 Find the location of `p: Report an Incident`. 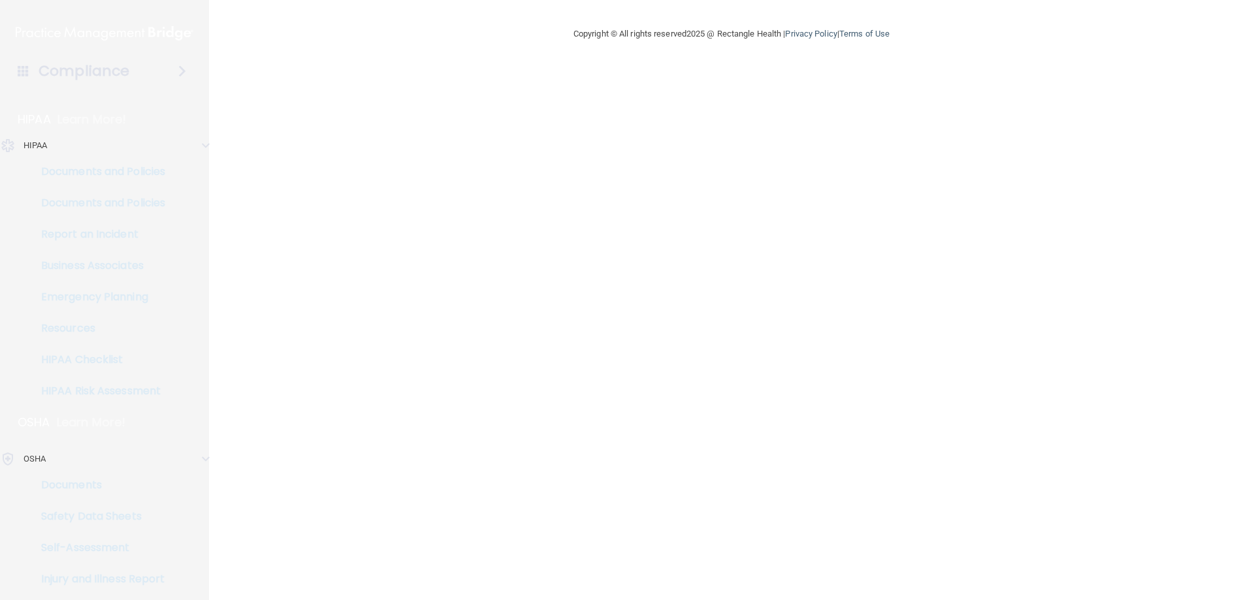

p: Report an Incident is located at coordinates (97, 234).